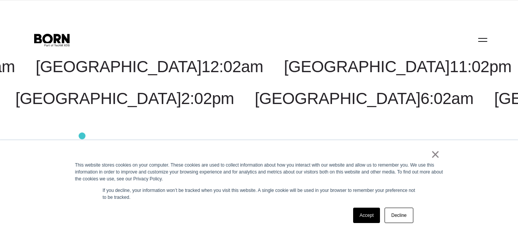  I want to click on a: Decline, so click(399, 215).